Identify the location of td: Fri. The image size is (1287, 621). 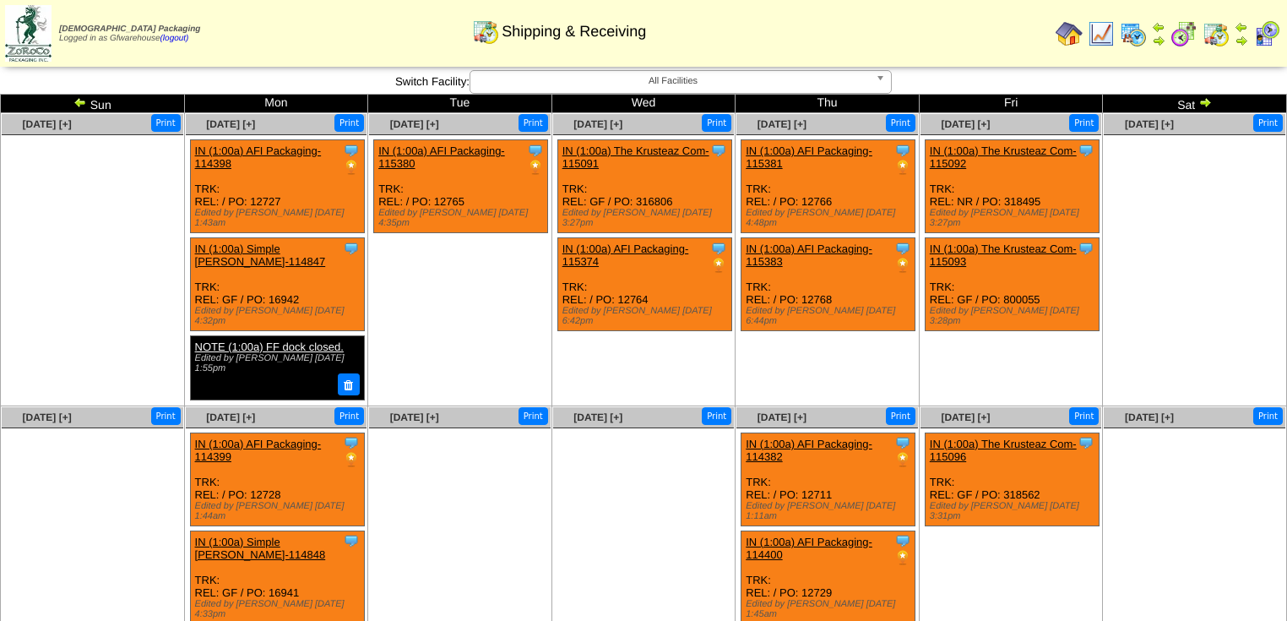
(1011, 104).